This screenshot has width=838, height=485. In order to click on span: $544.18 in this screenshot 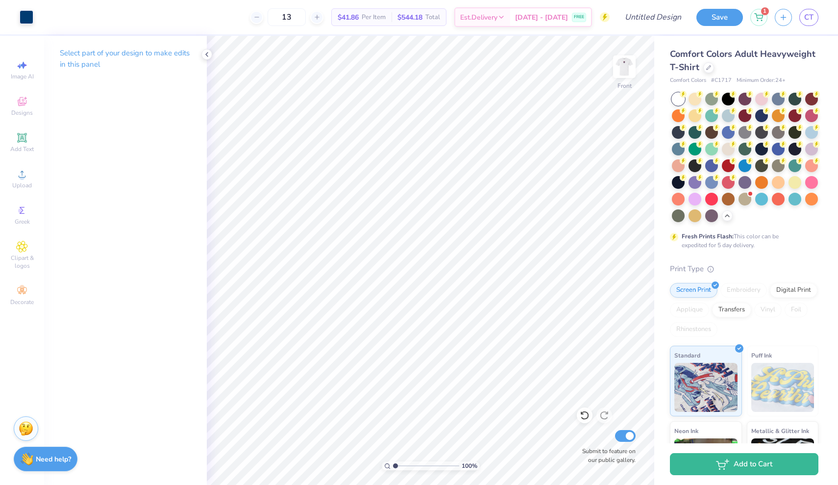, I will do `click(410, 17)`.